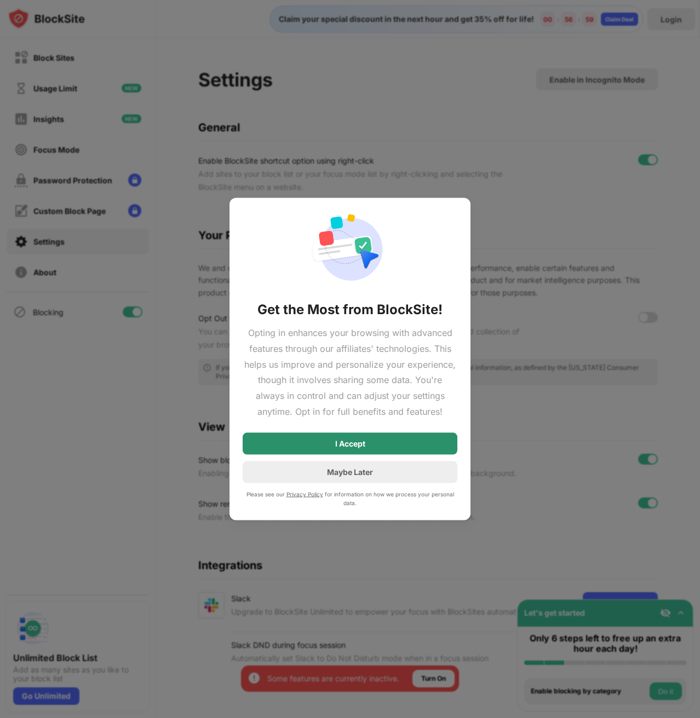  What do you see at coordinates (350, 250) in the screenshot?
I see `img: action-permission-required.svg` at bounding box center [350, 250].